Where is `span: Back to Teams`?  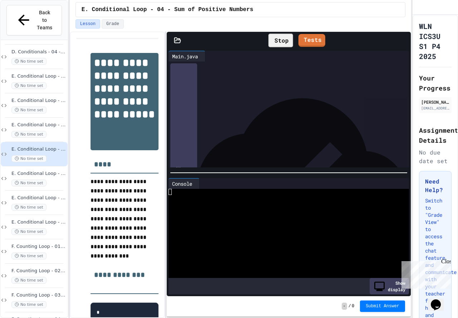
span: Back to Teams is located at coordinates (44, 20).